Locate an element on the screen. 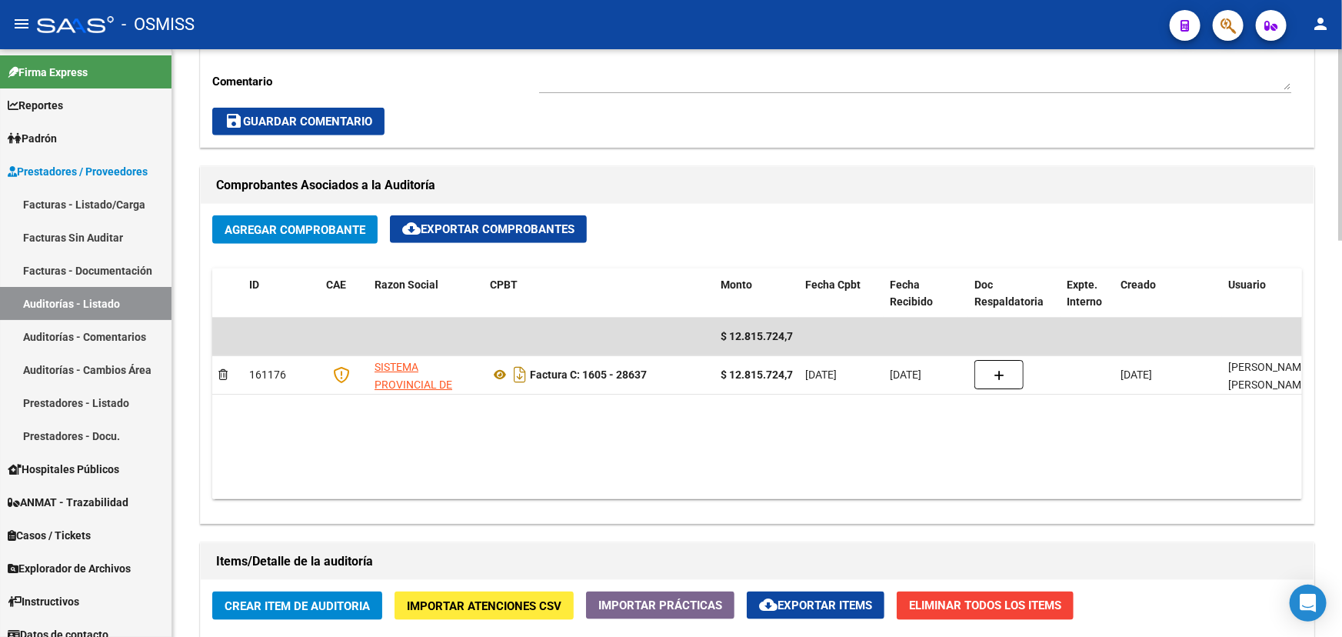  span: CPBT is located at coordinates (504, 284).